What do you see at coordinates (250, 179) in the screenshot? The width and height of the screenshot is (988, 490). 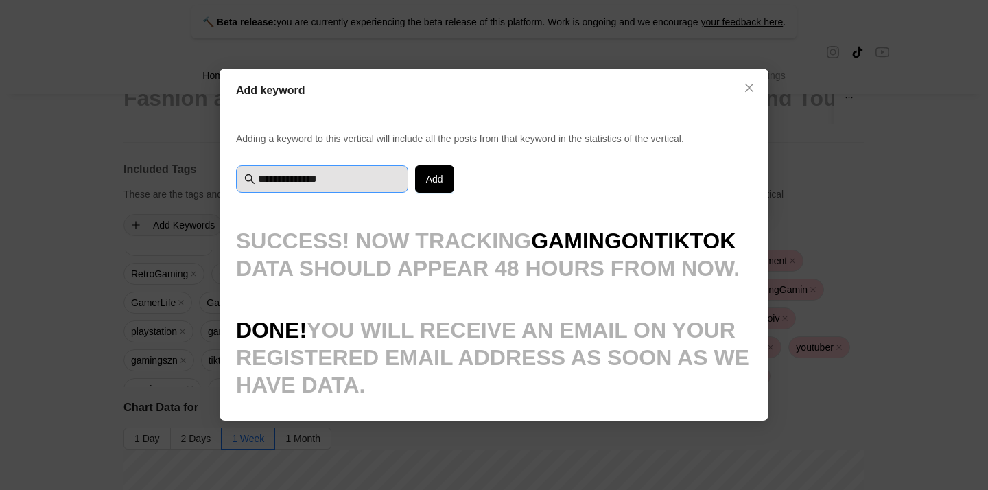 I see `span: search` at bounding box center [250, 179].